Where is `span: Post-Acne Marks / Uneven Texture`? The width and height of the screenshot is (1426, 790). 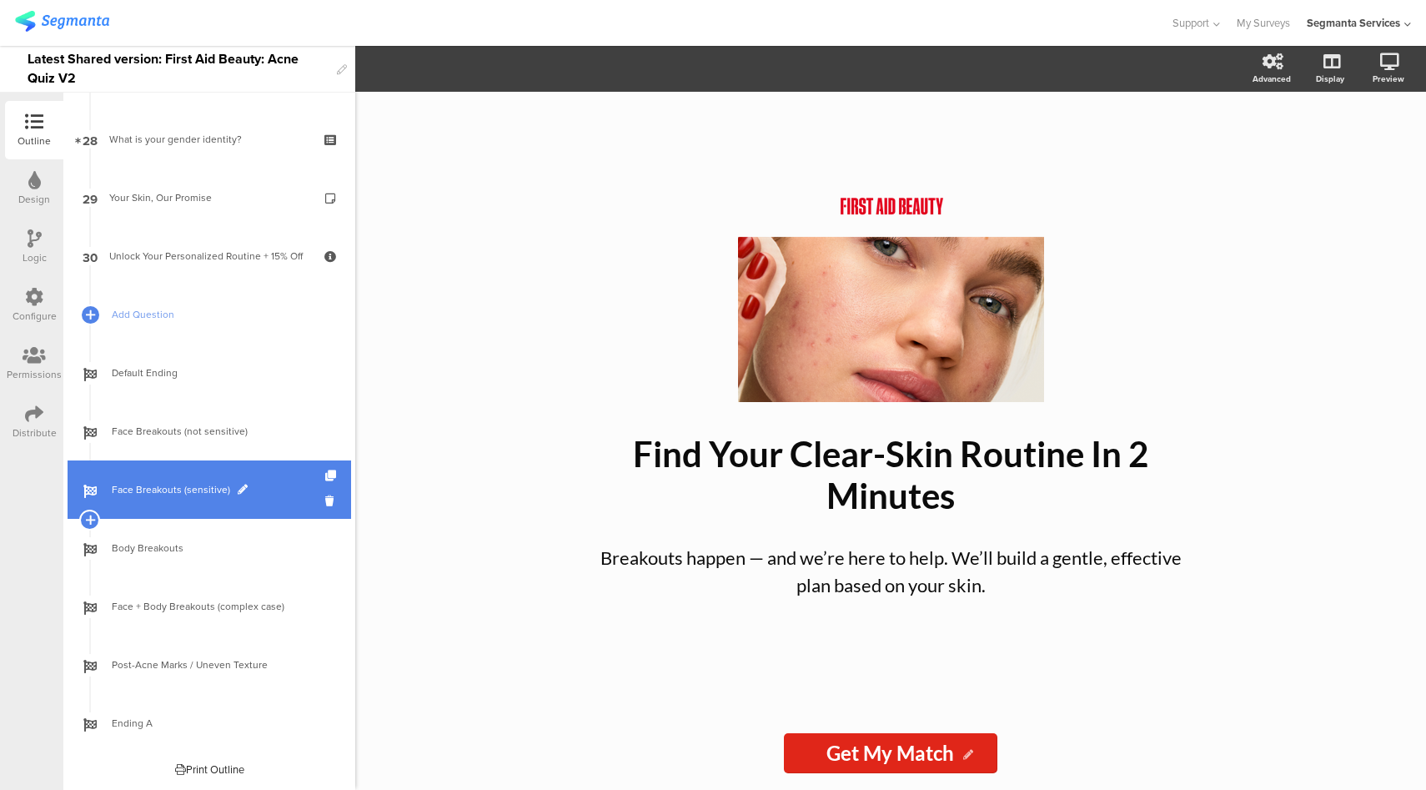
span: Post-Acne Marks / Uneven Texture is located at coordinates (218, 664).